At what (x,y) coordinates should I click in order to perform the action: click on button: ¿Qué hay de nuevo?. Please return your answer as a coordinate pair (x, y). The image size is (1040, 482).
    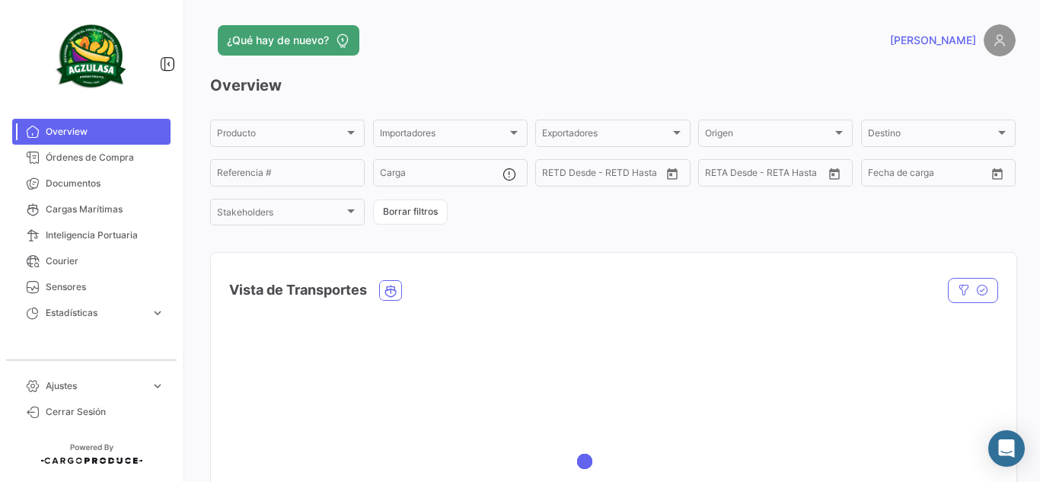
    Looking at the image, I should click on (289, 40).